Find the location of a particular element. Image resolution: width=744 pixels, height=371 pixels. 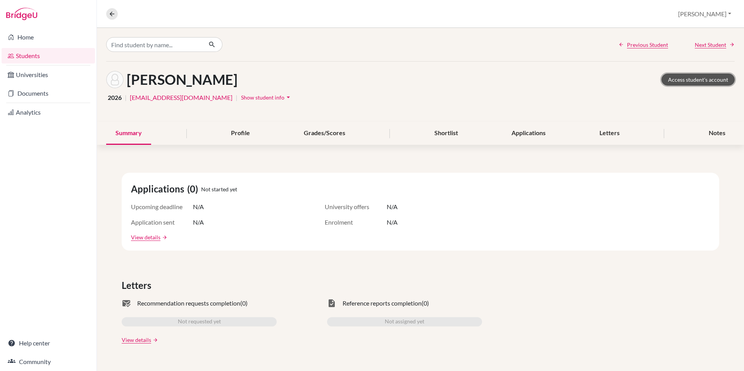

div: Applications is located at coordinates (529, 133).